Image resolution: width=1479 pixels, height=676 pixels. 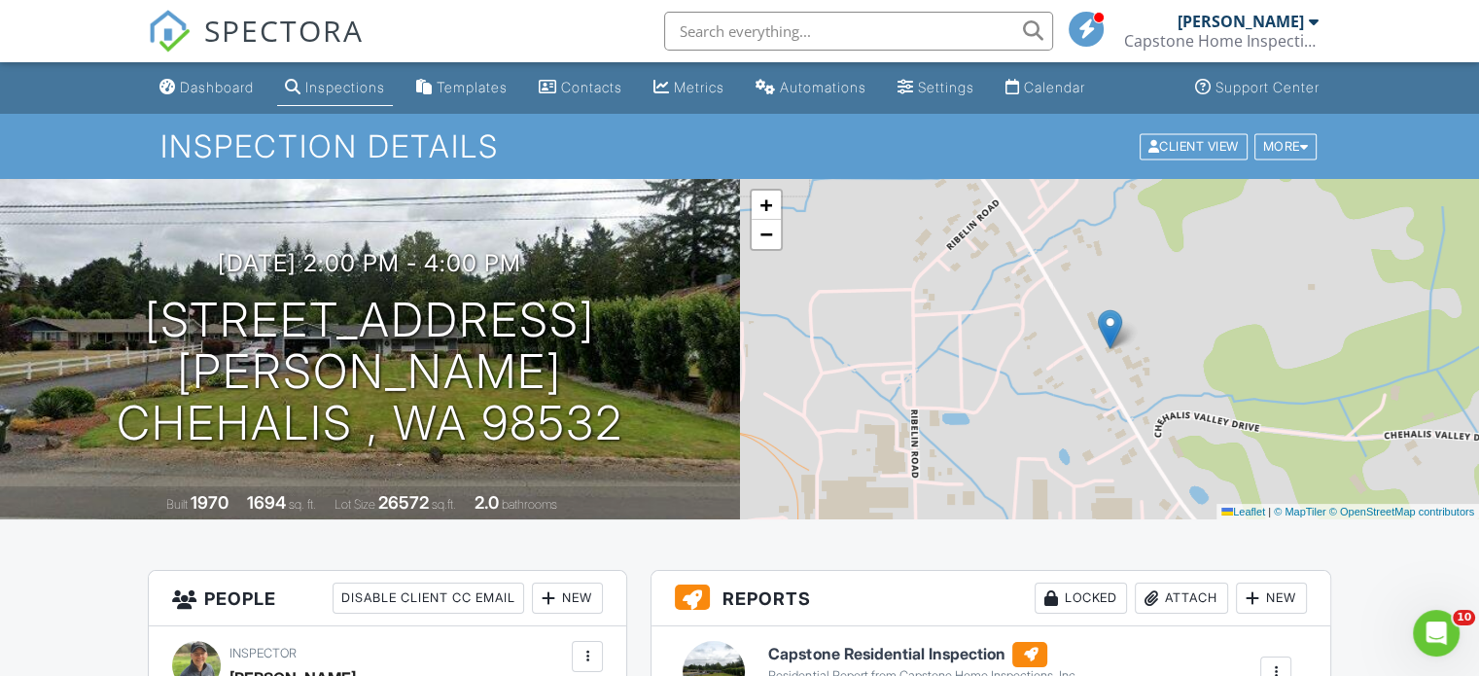 I want to click on a: © MapTiler, so click(x=1300, y=512).